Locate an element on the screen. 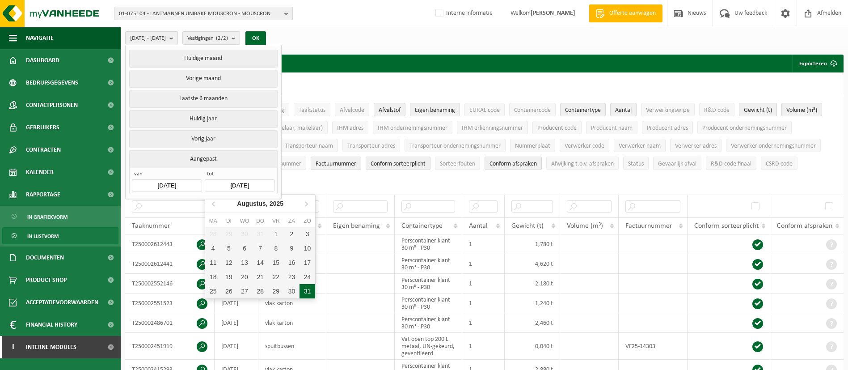 Image resolution: width=848 pixels, height=370 pixels. div: 21 is located at coordinates (260, 277).